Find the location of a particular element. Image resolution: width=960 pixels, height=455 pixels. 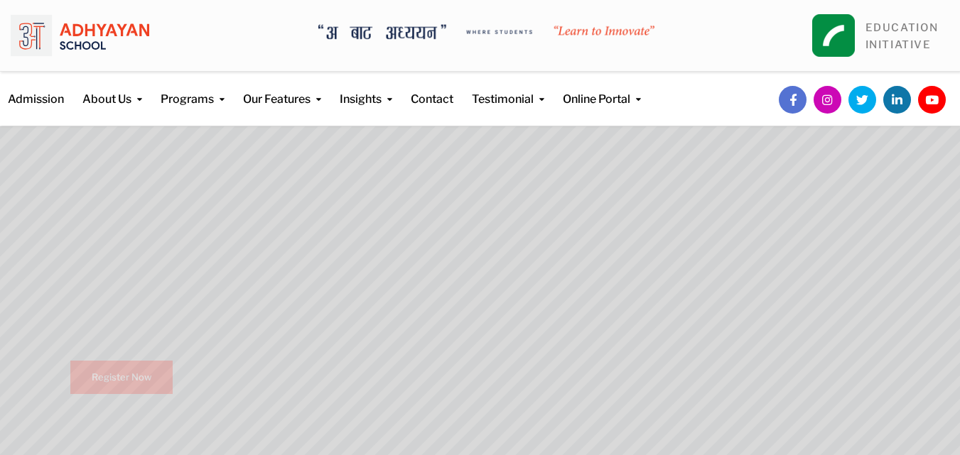

a: About Us is located at coordinates (112, 90).